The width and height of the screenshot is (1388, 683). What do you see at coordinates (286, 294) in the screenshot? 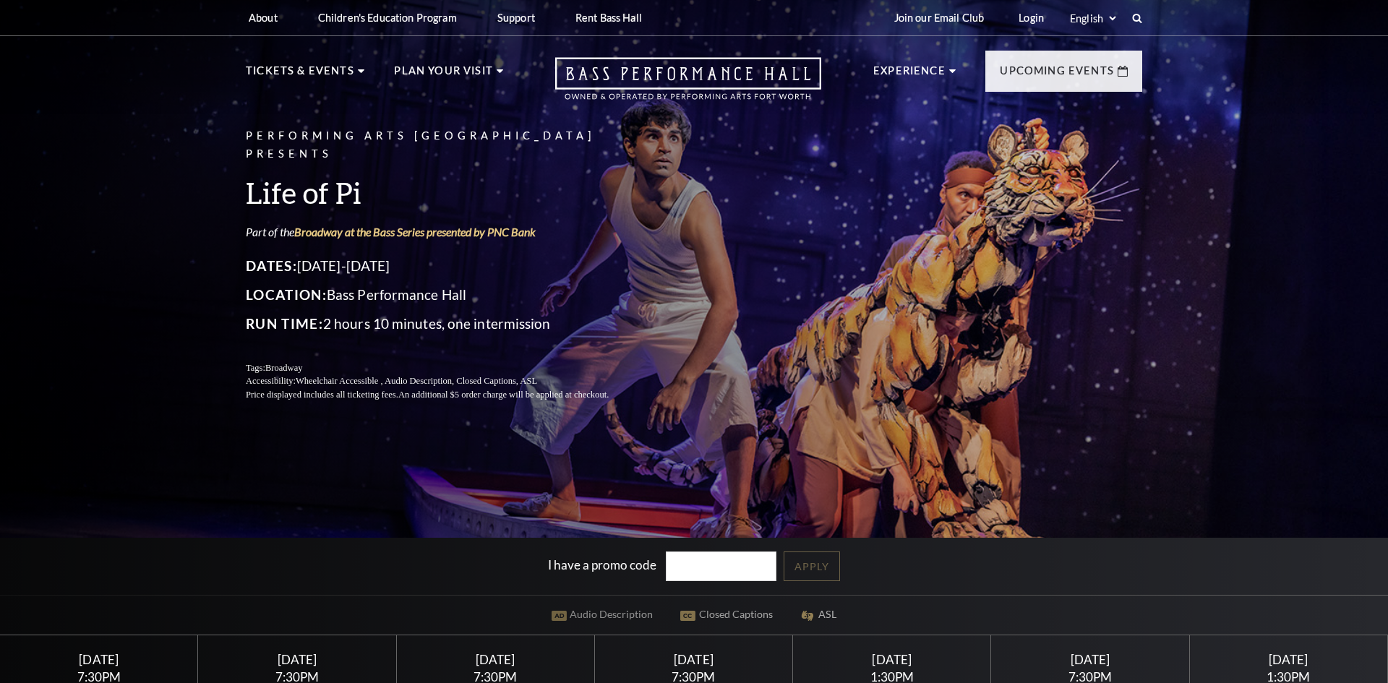
I see `span: Location:` at bounding box center [286, 294].